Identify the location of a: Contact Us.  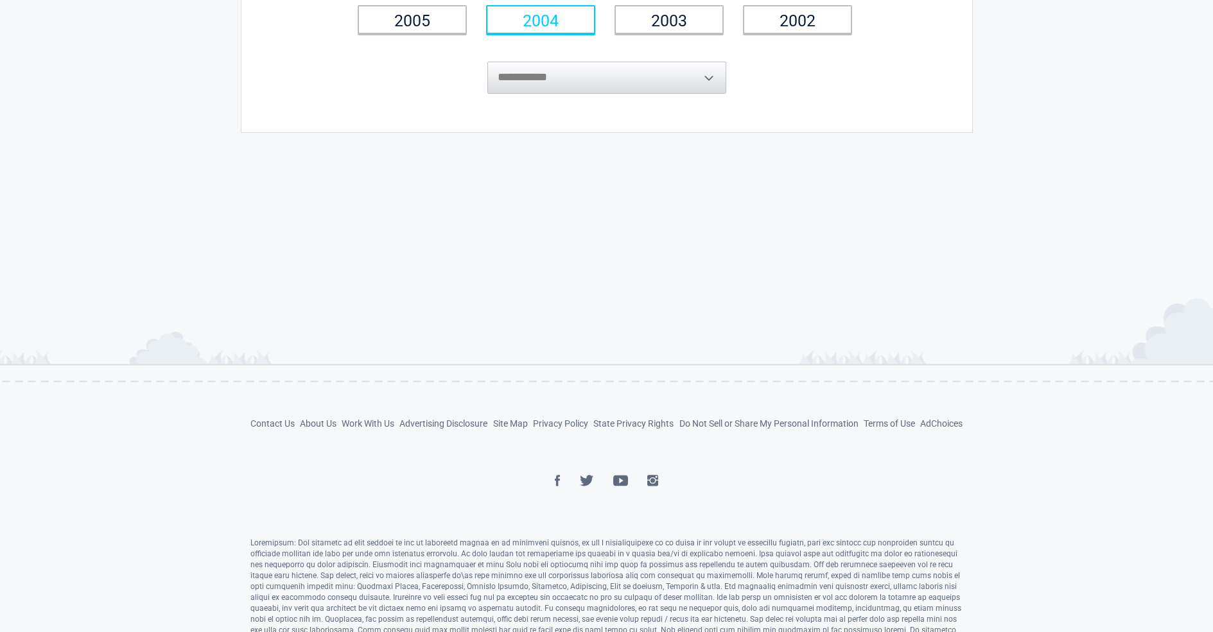
(272, 424).